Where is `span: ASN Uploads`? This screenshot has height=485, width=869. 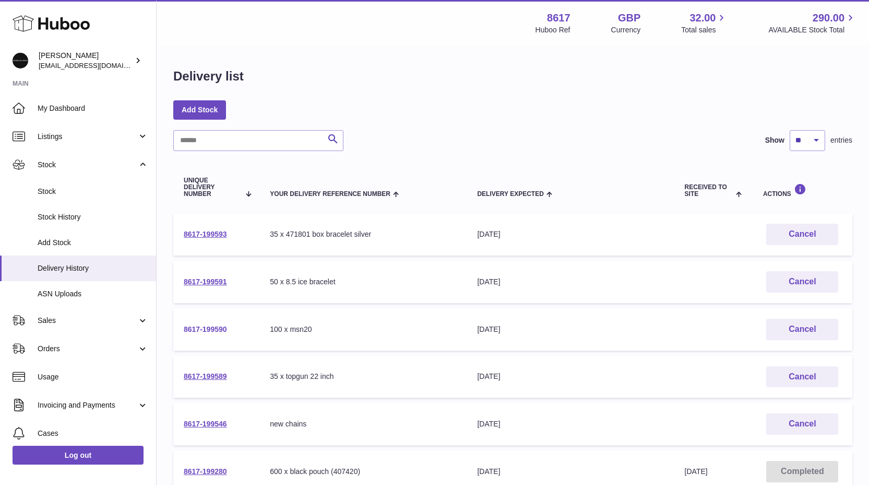
span: ASN Uploads is located at coordinates (93, 293).